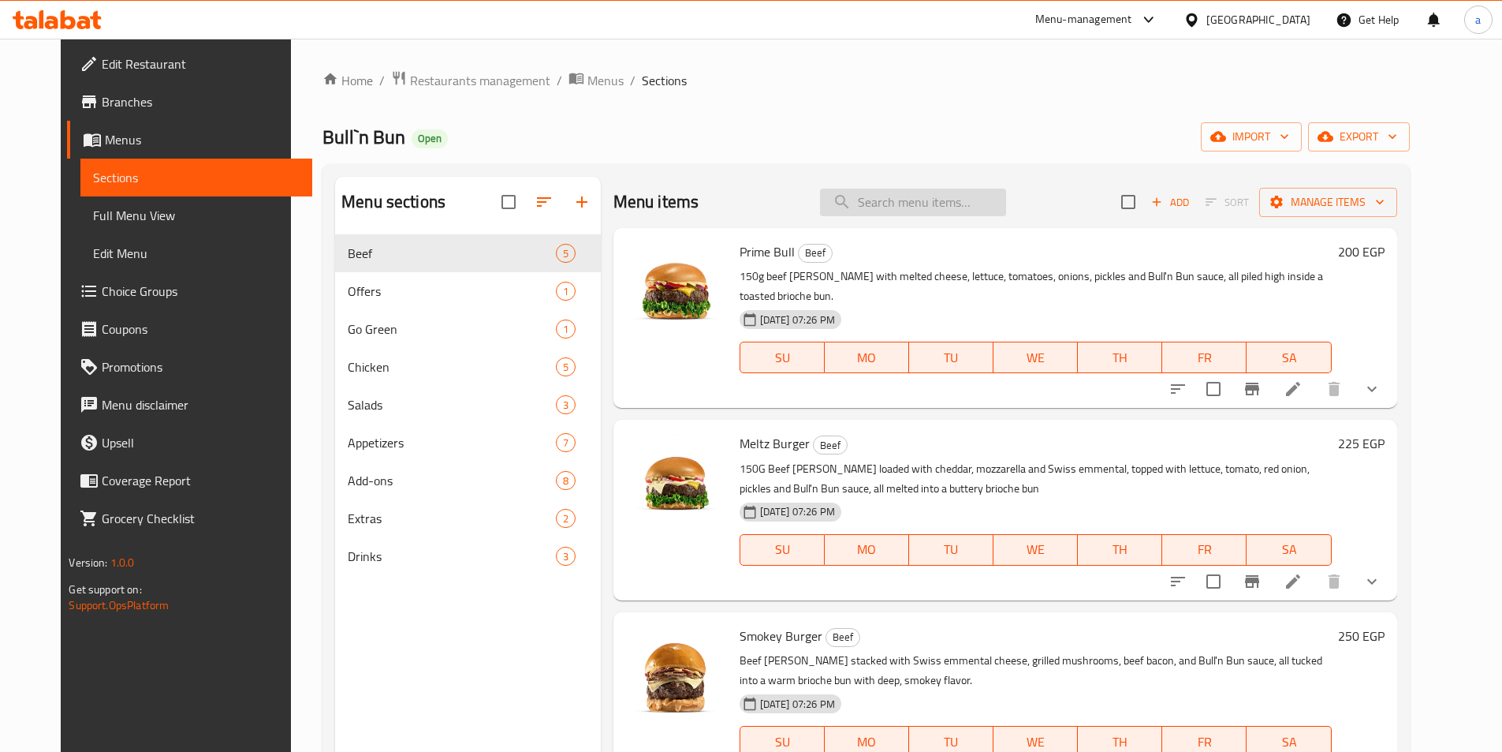  I want to click on span: 3, so click(565, 405).